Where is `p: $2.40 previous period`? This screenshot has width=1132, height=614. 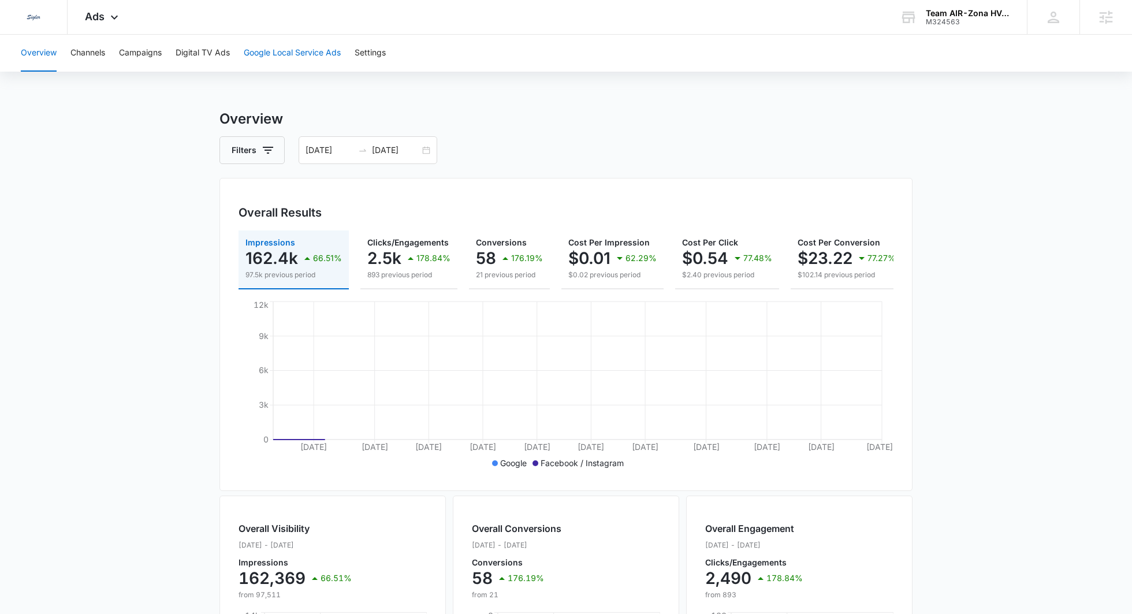
p: $2.40 previous period is located at coordinates (727, 275).